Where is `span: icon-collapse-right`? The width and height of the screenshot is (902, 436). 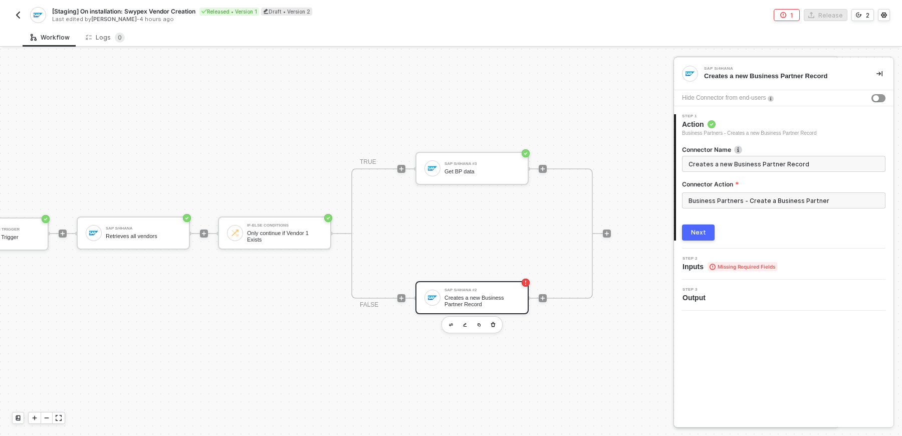
span: icon-collapse-right is located at coordinates (880, 74).